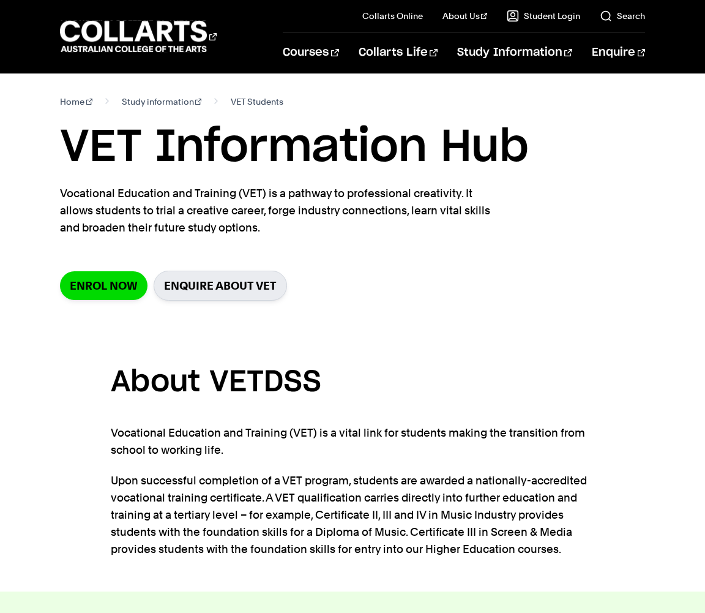  What do you see at coordinates (623, 16) in the screenshot?
I see `a: Search` at bounding box center [623, 16].